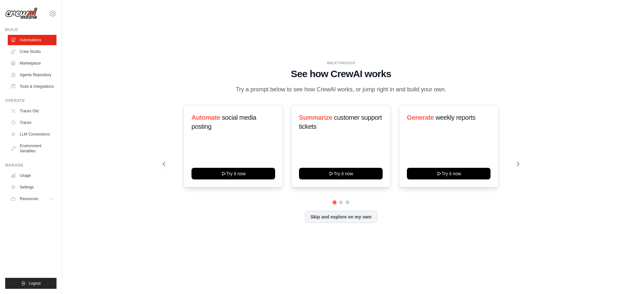  I want to click on span: Generate, so click(421, 118).